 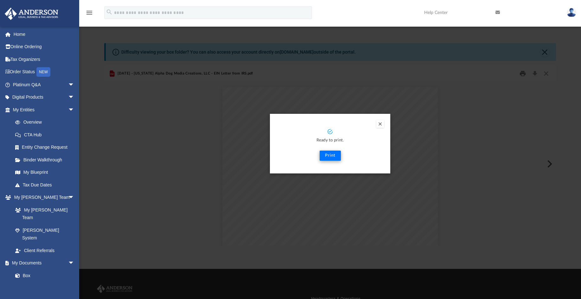 I want to click on a: CTA Hub, so click(x=46, y=135).